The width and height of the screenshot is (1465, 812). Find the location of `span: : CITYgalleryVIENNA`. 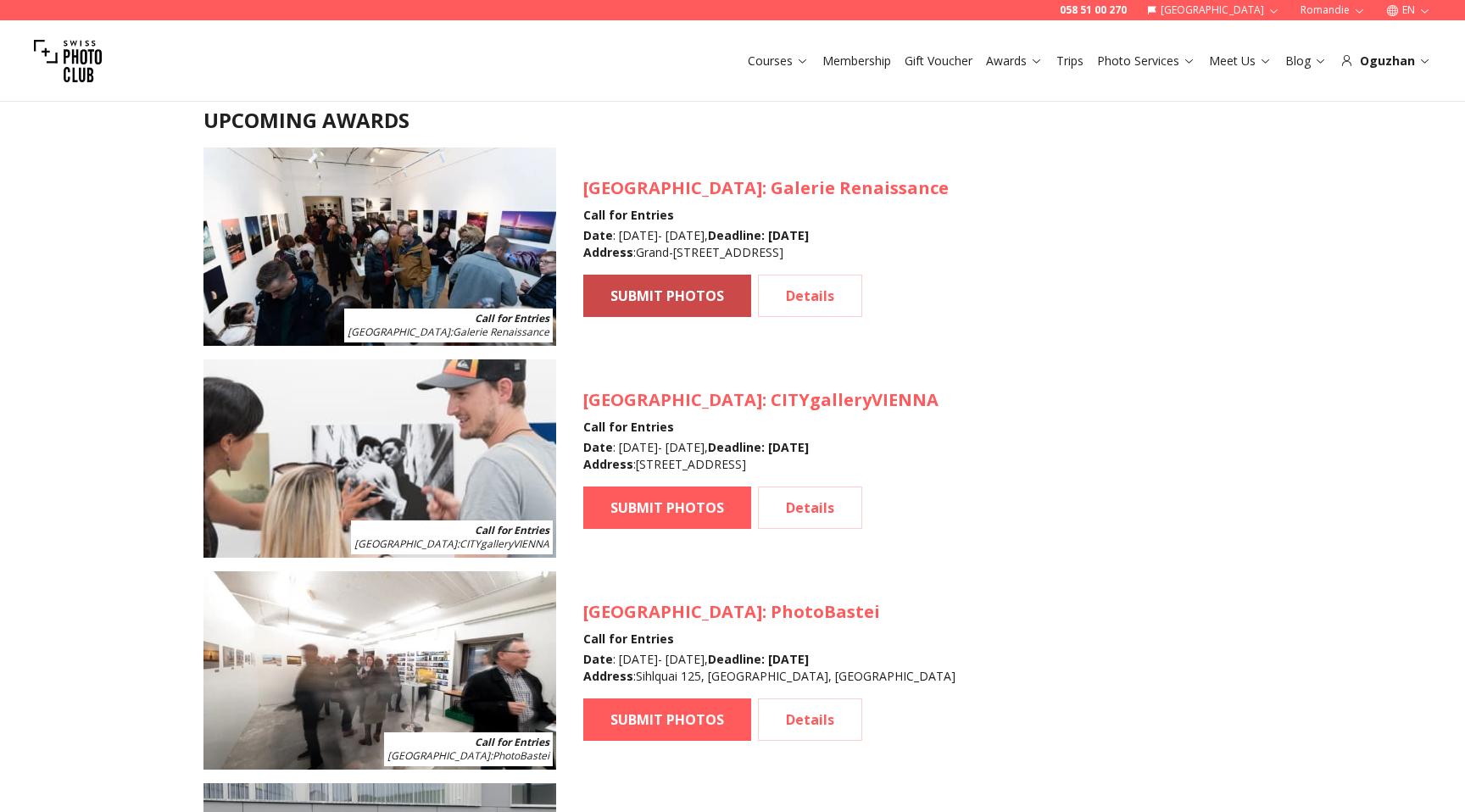

span: : CITYgalleryVIENNA is located at coordinates (452, 543).